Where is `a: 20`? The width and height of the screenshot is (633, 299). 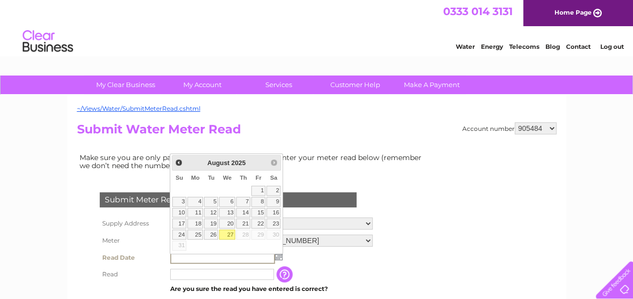 a: 20 is located at coordinates (227, 224).